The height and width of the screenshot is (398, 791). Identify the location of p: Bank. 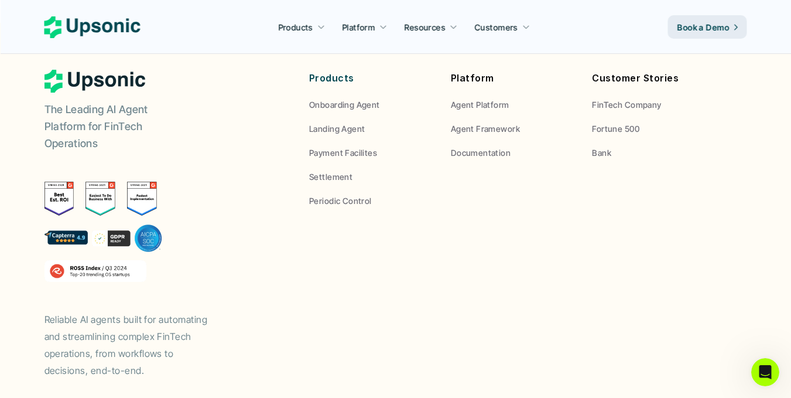
(602, 152).